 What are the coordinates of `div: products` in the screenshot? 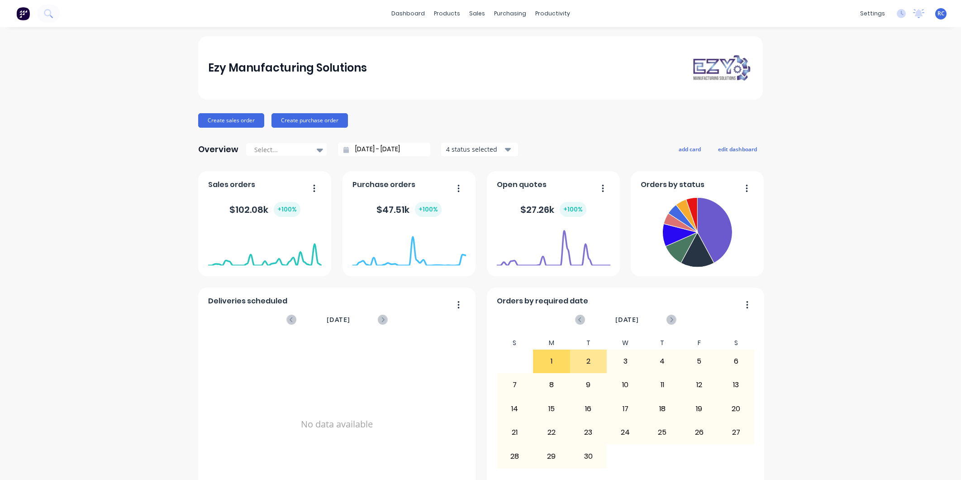 It's located at (447, 14).